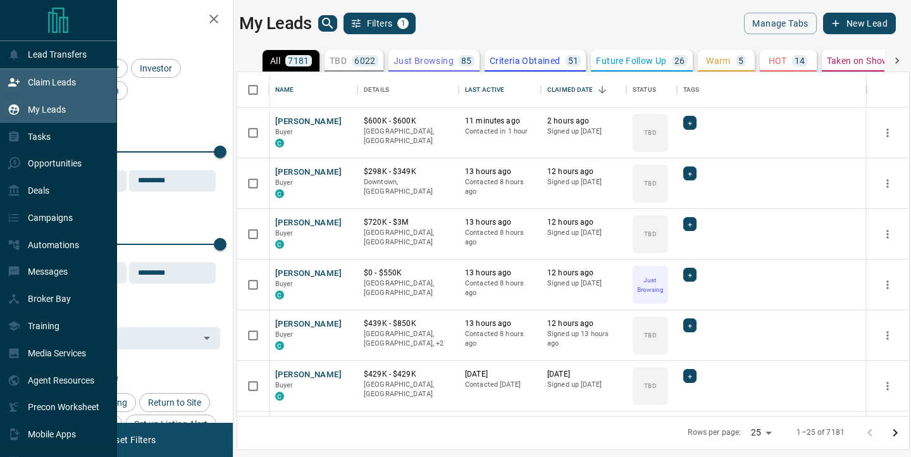  I want to click on p: HOT, so click(778, 61).